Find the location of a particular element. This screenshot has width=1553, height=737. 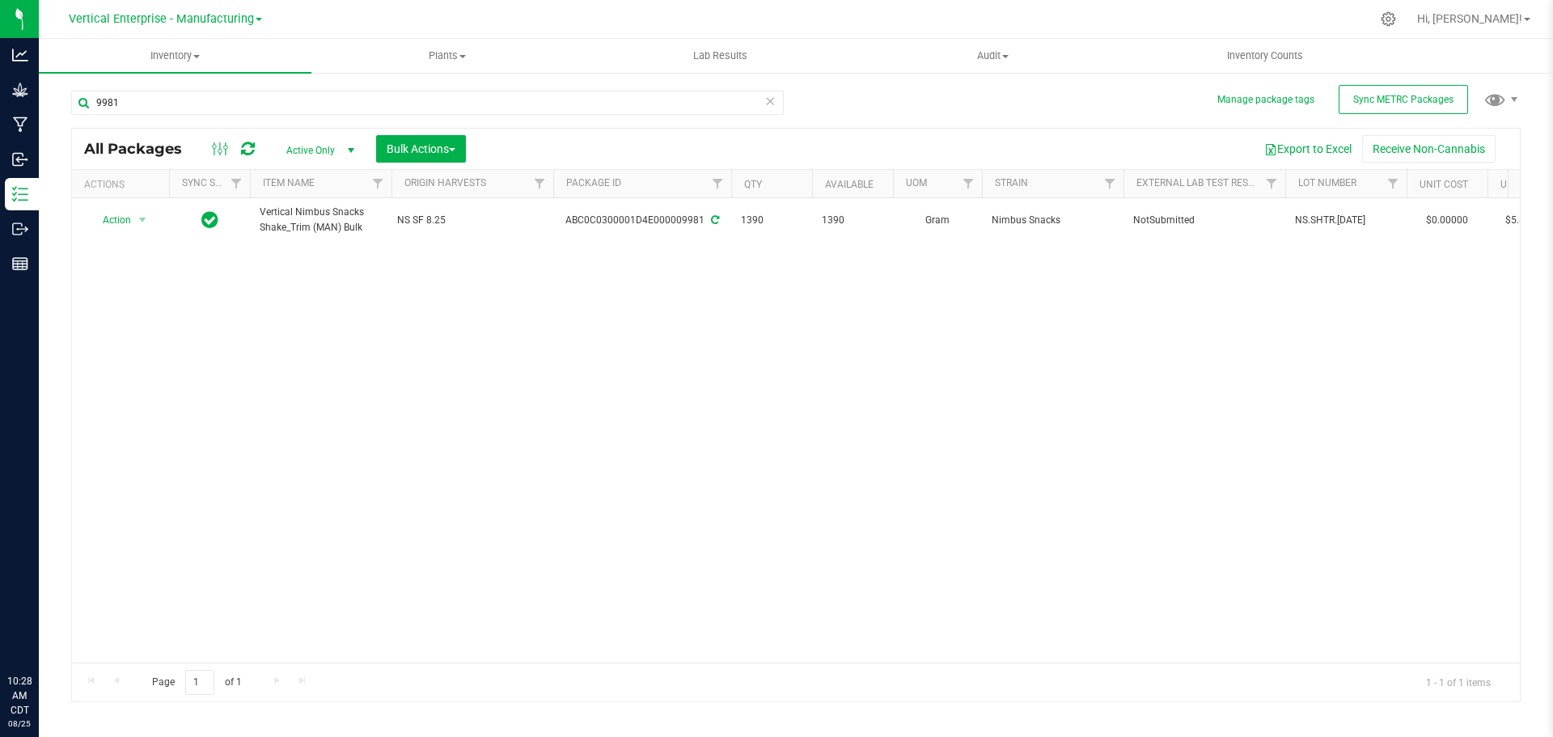

a: Lab Results is located at coordinates (720, 56).